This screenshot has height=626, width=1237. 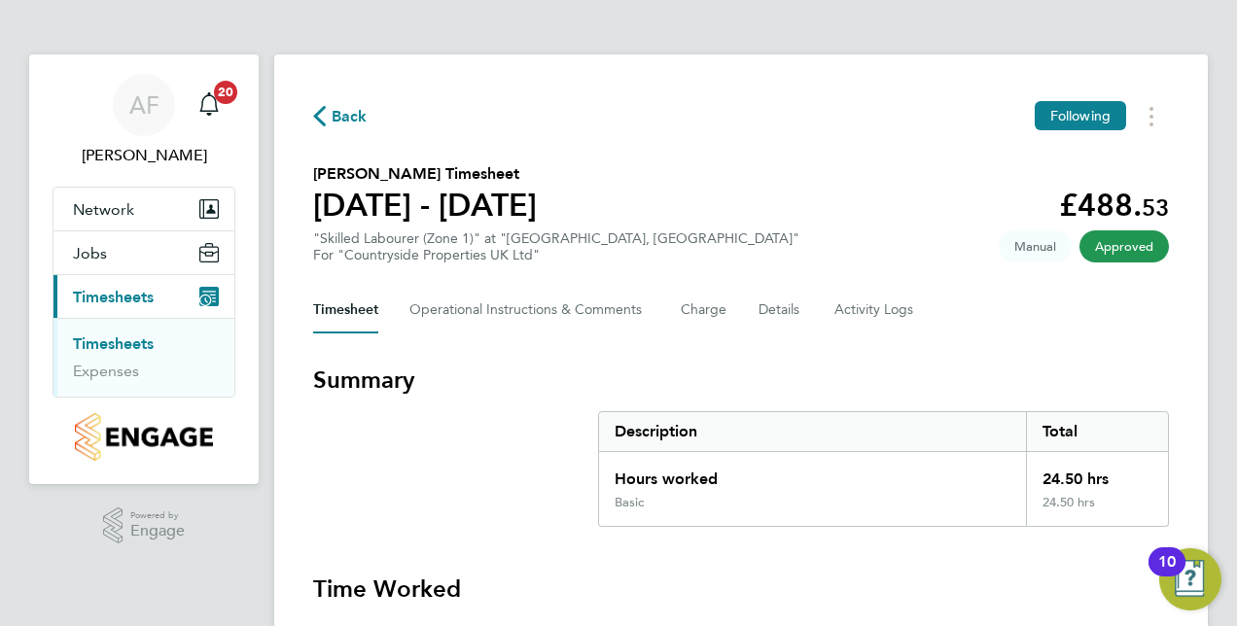 What do you see at coordinates (144, 296) in the screenshot?
I see `button: Timesheets` at bounding box center [144, 296].